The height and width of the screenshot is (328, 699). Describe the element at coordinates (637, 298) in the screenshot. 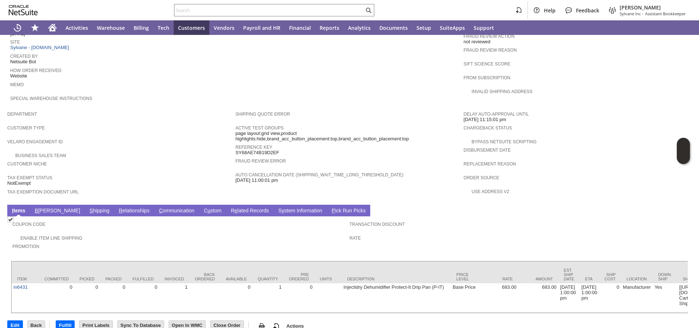

I see `td: Manufacturer` at that location.